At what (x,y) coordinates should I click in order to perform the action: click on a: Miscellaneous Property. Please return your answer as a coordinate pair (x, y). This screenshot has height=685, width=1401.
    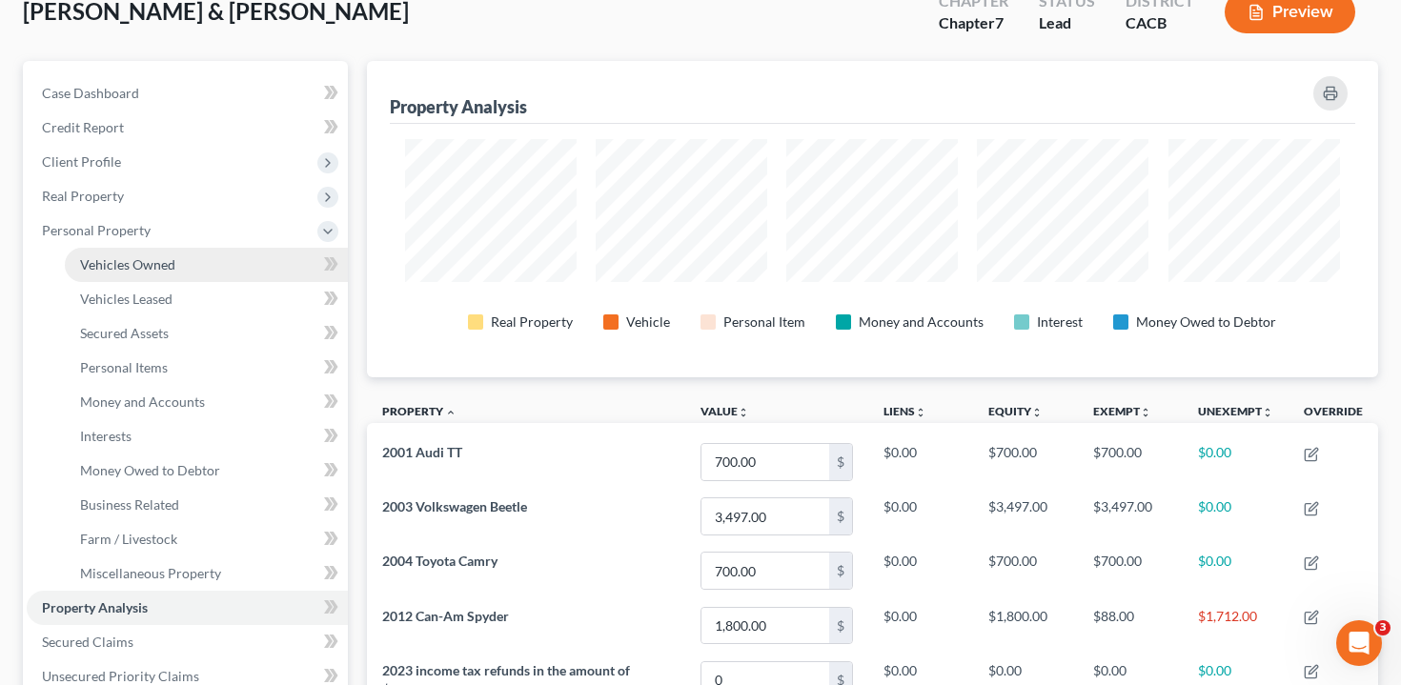
    Looking at the image, I should click on (206, 574).